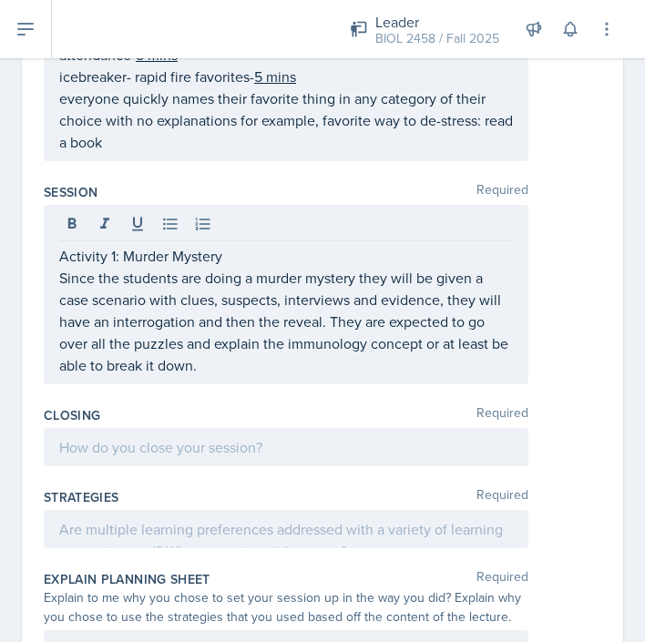  I want to click on label: Closing, so click(72, 415).